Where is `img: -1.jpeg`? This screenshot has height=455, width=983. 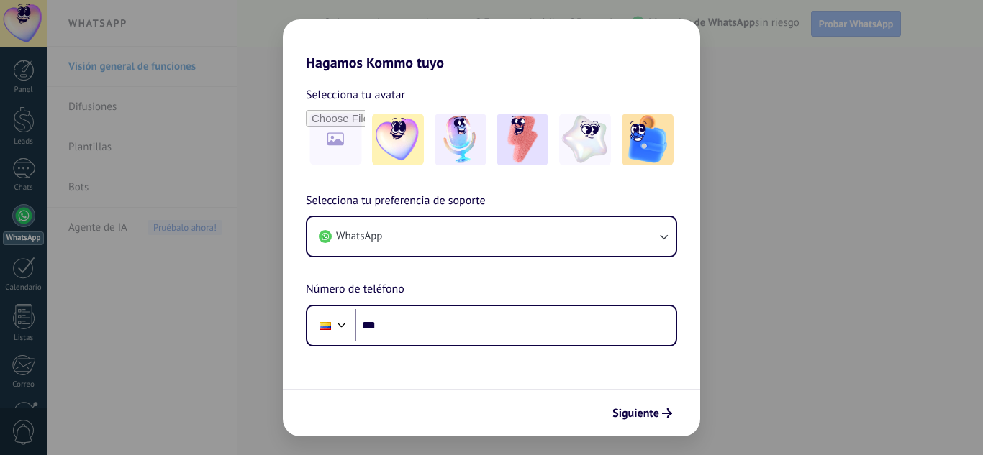
img: -1.jpeg is located at coordinates (398, 140).